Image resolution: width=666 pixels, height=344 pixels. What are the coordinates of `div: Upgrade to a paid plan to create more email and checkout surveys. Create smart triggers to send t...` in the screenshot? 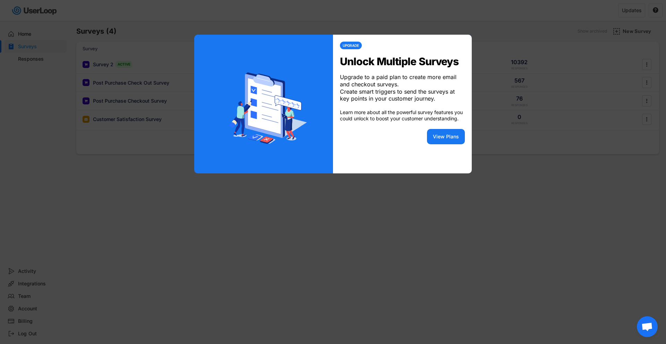 It's located at (402, 88).